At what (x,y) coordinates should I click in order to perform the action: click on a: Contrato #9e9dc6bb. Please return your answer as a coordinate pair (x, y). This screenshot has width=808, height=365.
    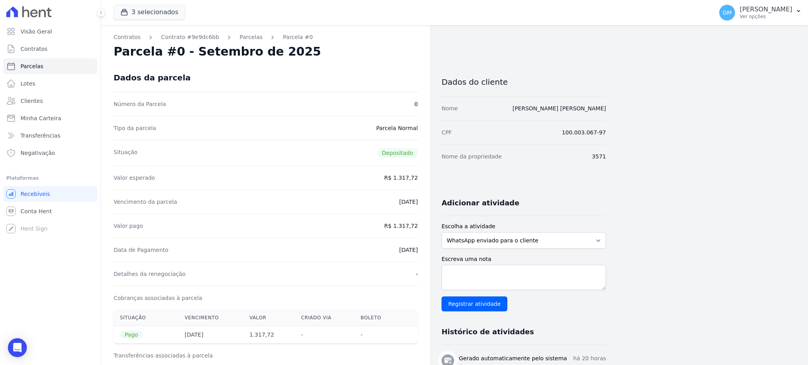
    Looking at the image, I should click on (190, 37).